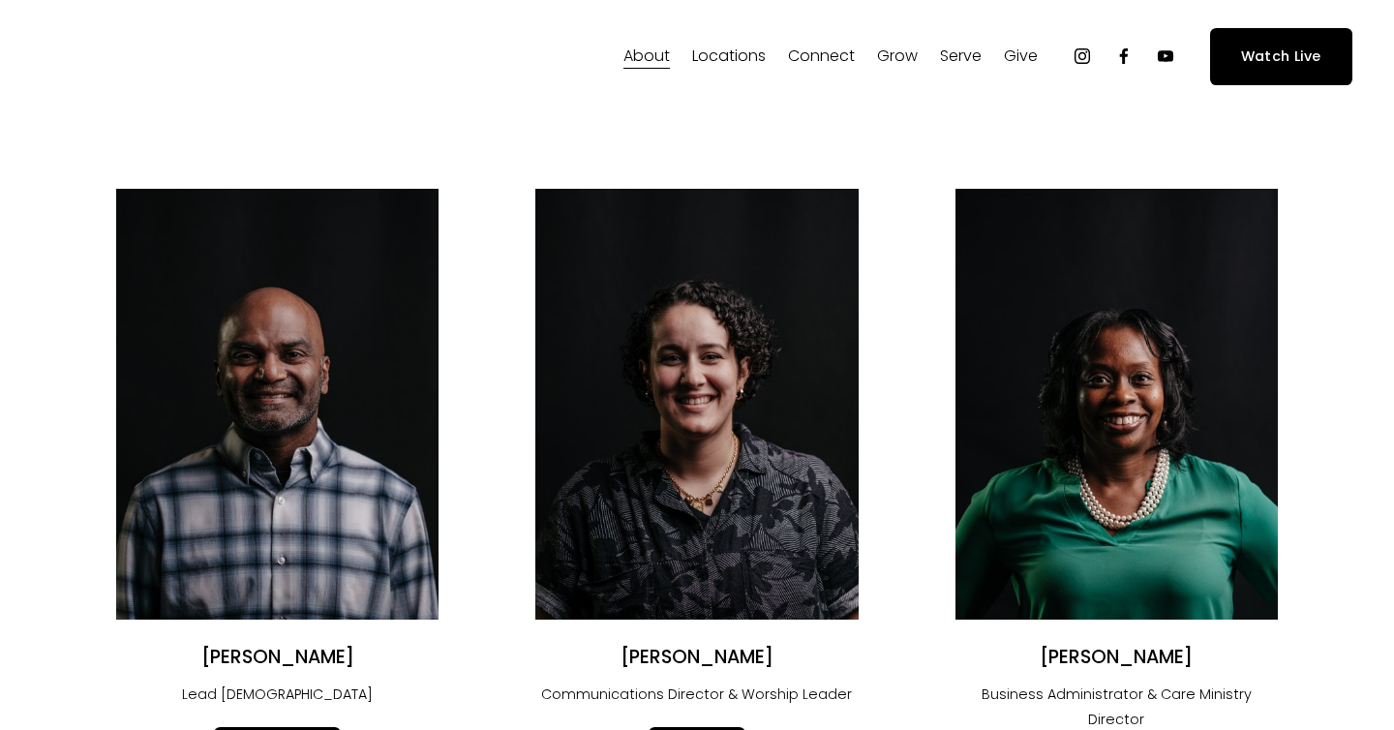  I want to click on a: YouTube, so click(1165, 56).